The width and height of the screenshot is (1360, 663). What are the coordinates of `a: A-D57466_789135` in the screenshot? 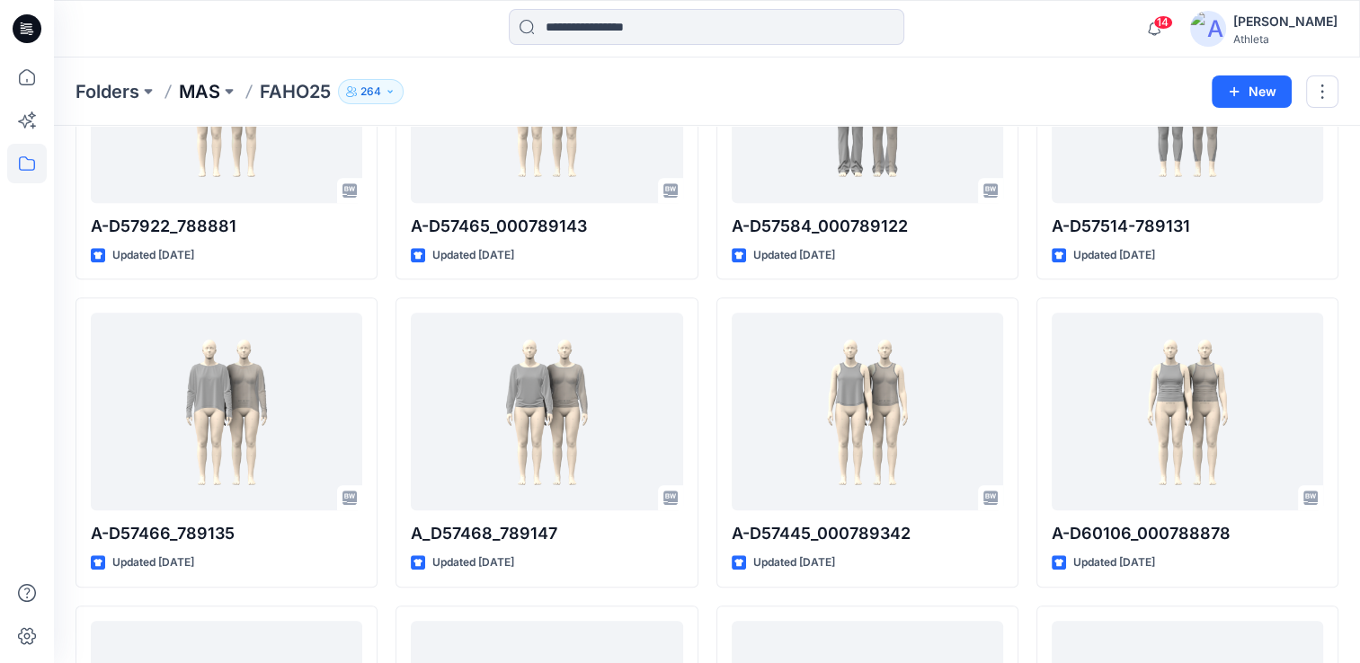 It's located at (227, 412).